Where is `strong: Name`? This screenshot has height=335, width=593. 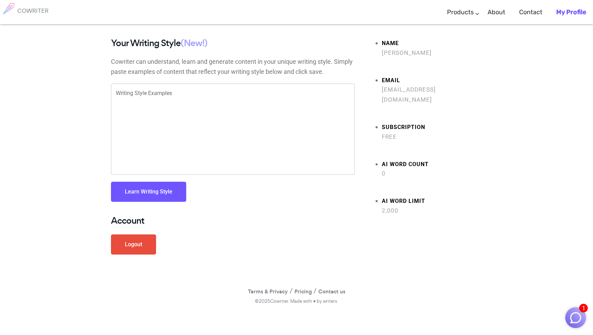
strong: Name is located at coordinates (432, 43).